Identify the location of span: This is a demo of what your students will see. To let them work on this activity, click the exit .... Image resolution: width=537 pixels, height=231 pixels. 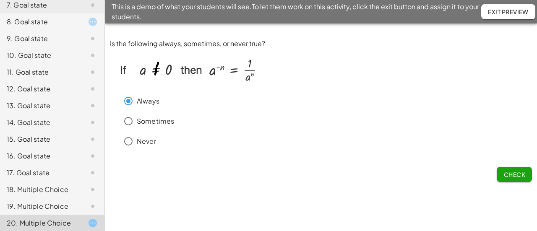
(296, 12).